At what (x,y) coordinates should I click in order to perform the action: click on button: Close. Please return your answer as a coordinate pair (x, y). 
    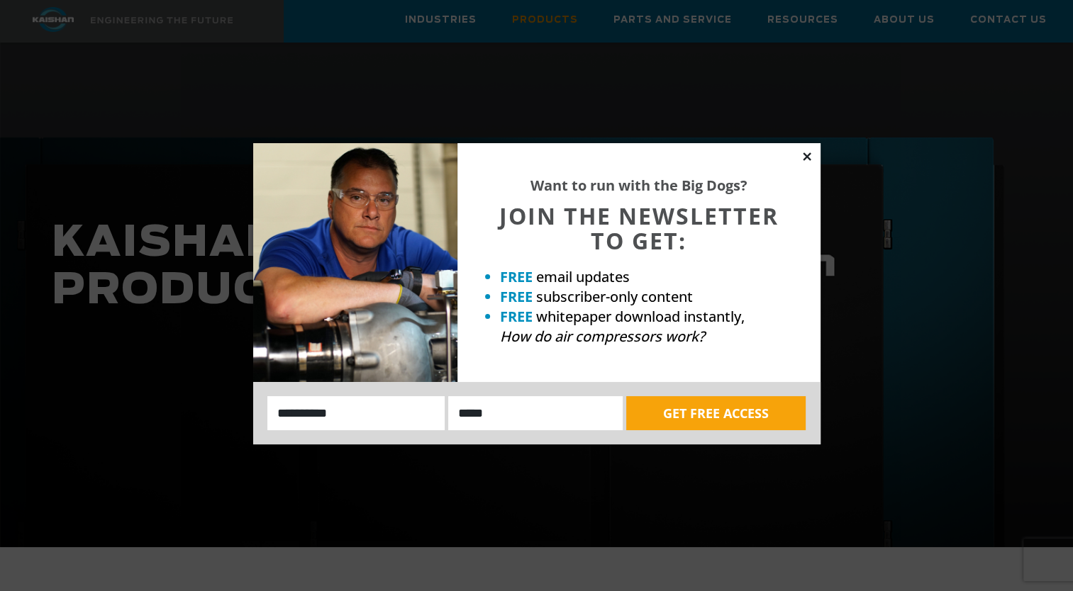
    Looking at the image, I should click on (807, 157).